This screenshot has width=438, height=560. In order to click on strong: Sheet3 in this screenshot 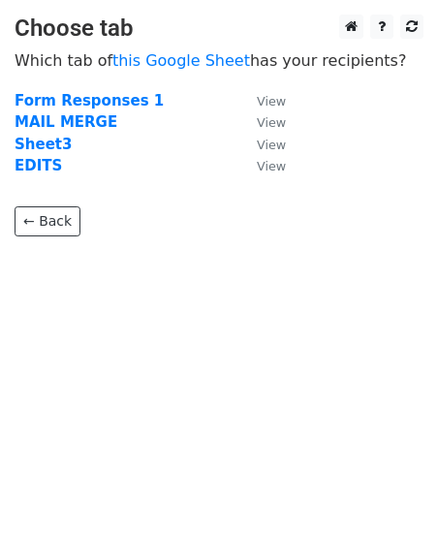, I will do `click(43, 144)`.